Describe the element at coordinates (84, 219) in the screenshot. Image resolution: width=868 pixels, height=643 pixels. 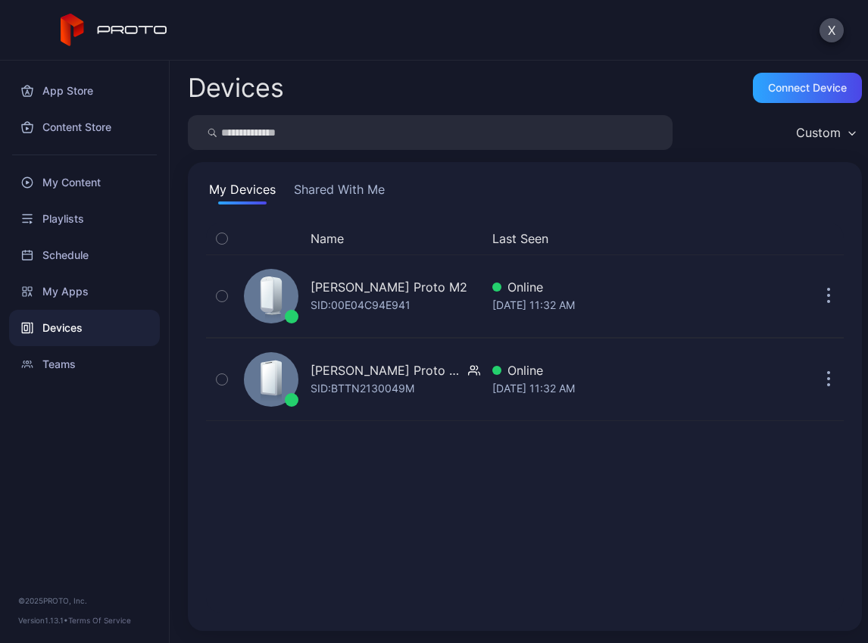
I see `div: Playlists` at that location.